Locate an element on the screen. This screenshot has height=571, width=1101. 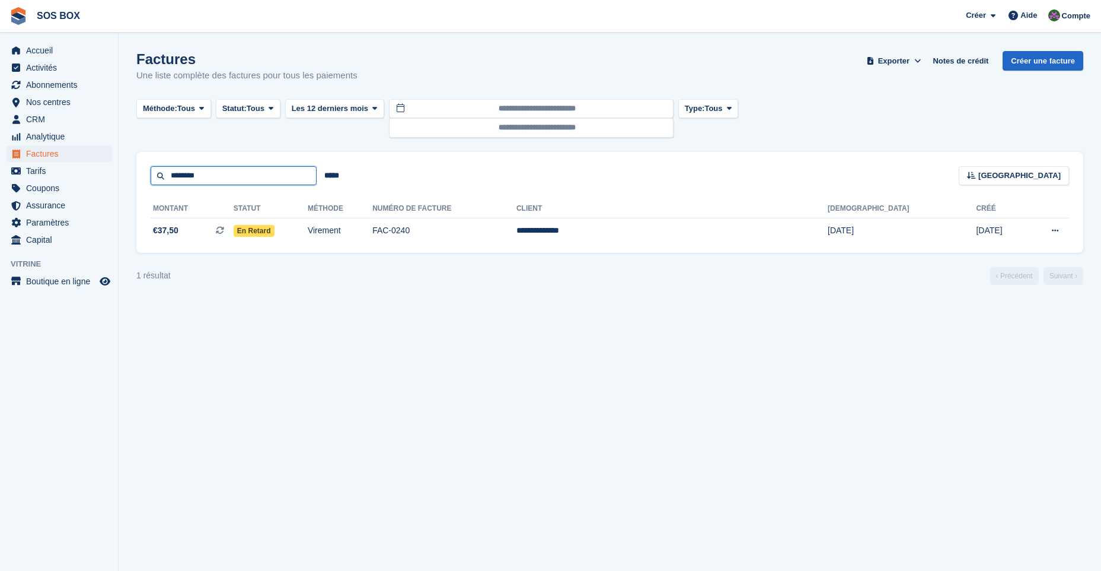
img: ALEXANDRE SOUBIRA is located at coordinates (1054, 15).